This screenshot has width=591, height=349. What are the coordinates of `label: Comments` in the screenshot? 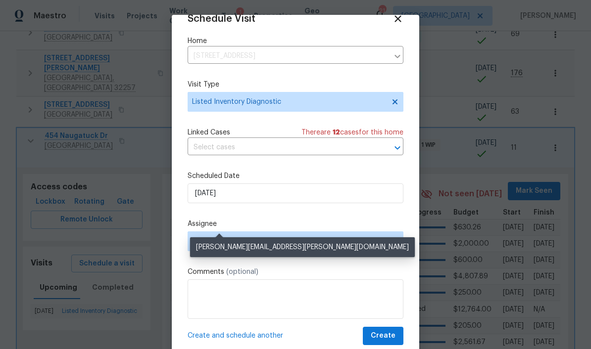 It's located at (295, 272).